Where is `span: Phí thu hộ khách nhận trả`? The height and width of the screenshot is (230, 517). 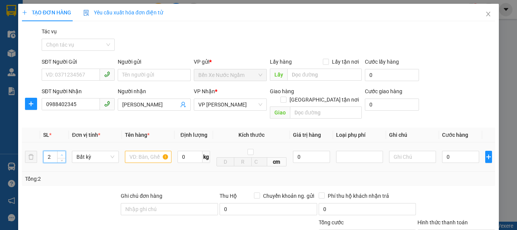
span: Phí thu hộ khách nhận trả is located at coordinates (358, 196).